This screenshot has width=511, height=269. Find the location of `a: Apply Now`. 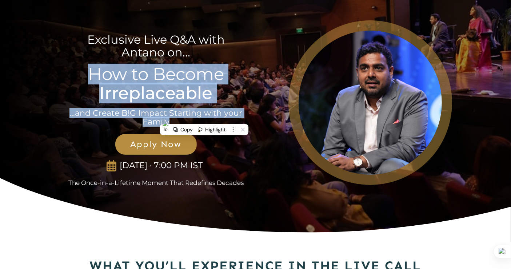

a: Apply Now is located at coordinates (156, 144).